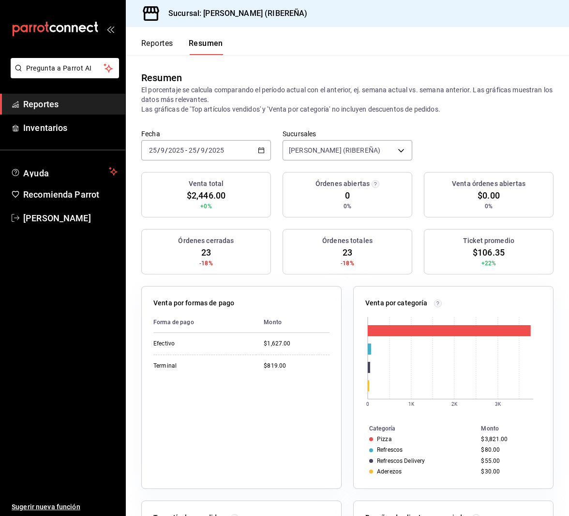  I want to click on div: navigation tabs, so click(182, 47).